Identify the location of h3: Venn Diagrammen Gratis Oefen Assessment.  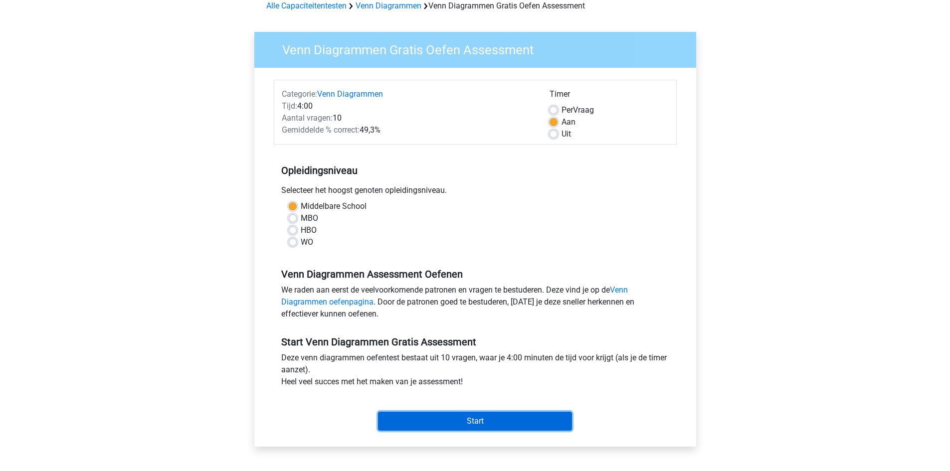
(479, 48).